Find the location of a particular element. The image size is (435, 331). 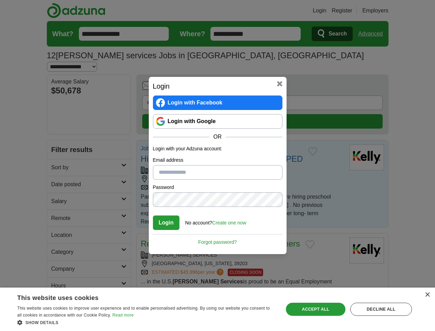

div: Show details is located at coordinates (146, 322).